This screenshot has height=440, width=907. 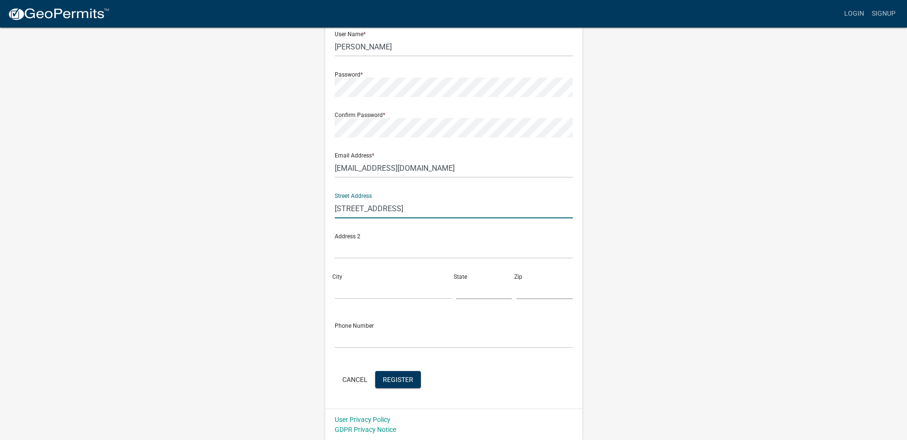 What do you see at coordinates (365, 430) in the screenshot?
I see `a: GDPR Privacy Notice` at bounding box center [365, 430].